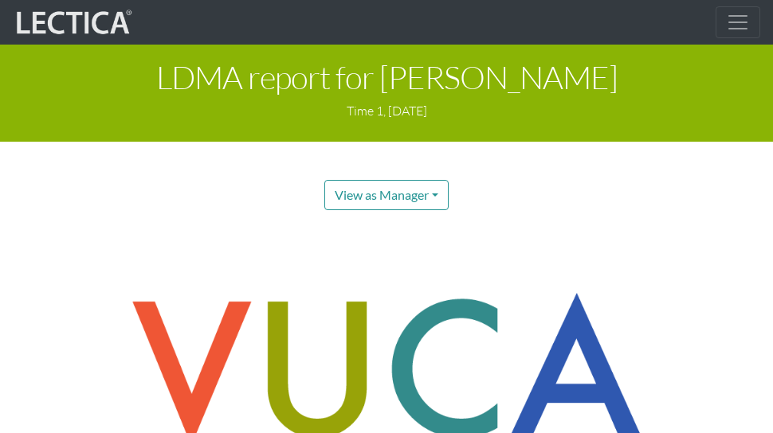  Describe the element at coordinates (386, 195) in the screenshot. I see `button: View as Manager` at that location.